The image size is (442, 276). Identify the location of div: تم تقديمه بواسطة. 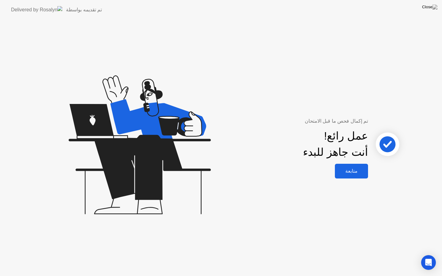
(84, 10).